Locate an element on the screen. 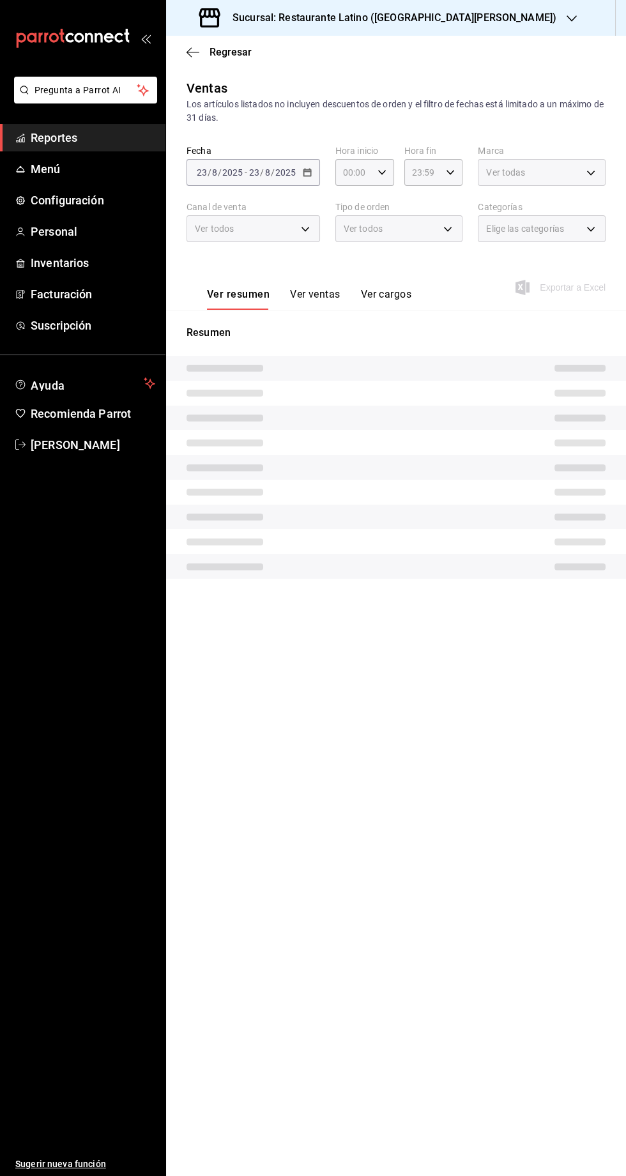 The width and height of the screenshot is (626, 1176). span: Elige las categorías is located at coordinates (525, 229).